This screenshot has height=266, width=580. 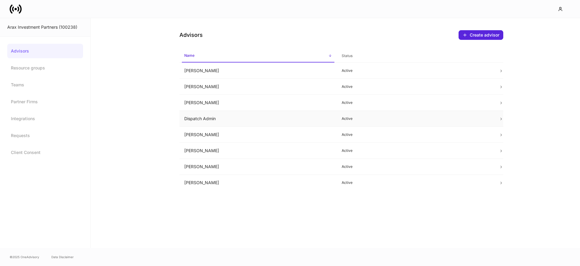 What do you see at coordinates (191, 35) in the screenshot?
I see `h4: Advisors` at bounding box center [191, 35].